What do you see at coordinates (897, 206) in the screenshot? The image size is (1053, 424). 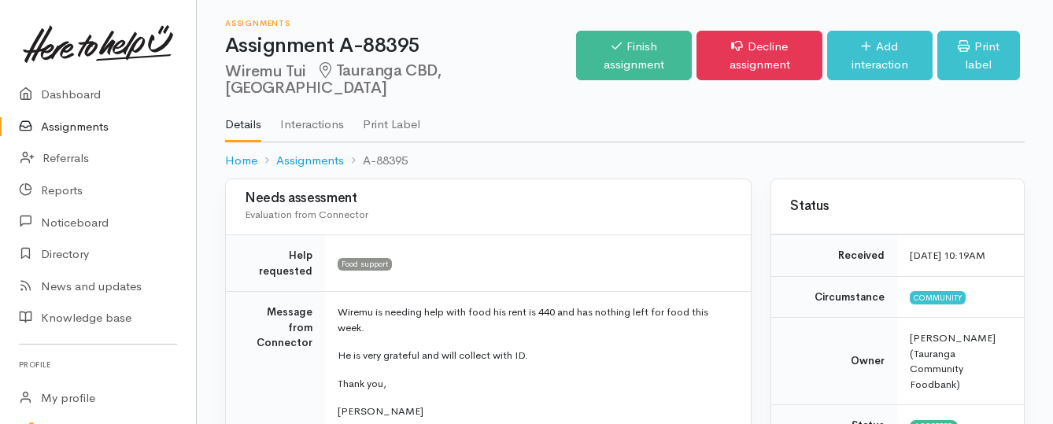 I see `h3: Status` at bounding box center [897, 206].